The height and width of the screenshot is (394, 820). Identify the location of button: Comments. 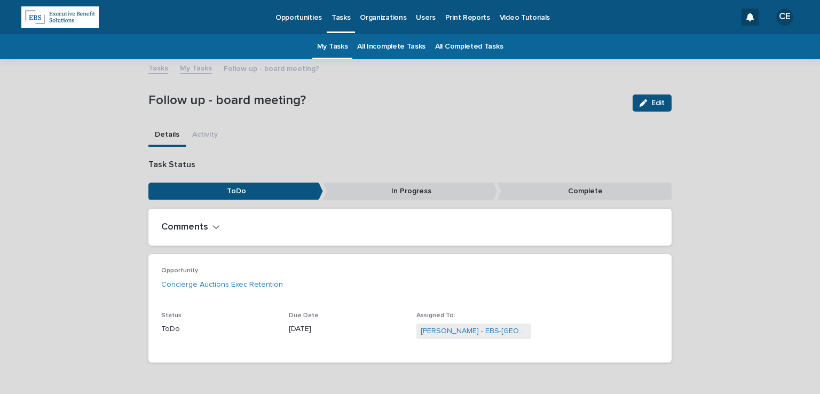
(191, 228).